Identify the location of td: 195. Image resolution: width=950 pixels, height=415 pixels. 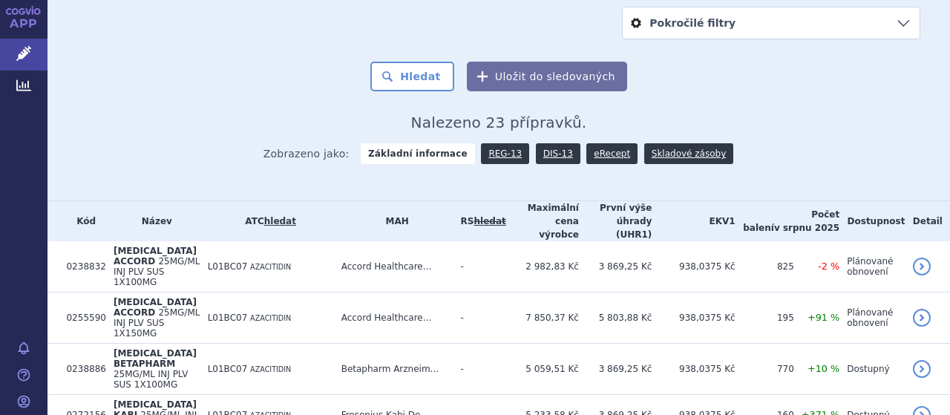
(764, 318).